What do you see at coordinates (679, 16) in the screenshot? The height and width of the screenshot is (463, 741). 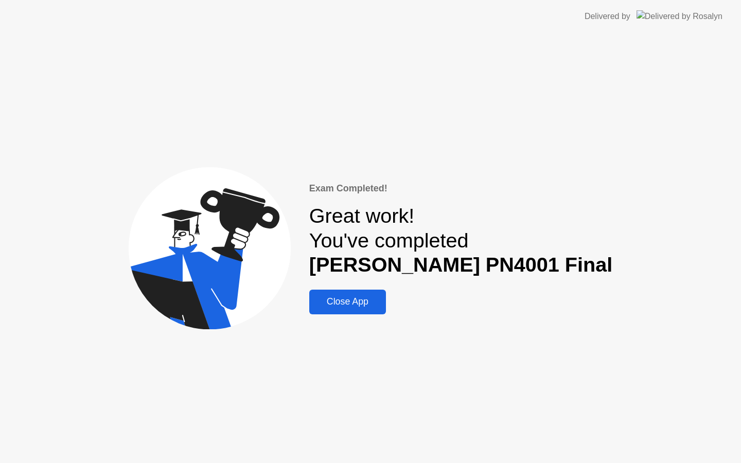 I see `img: Delivered by Rosalyn` at bounding box center [679, 16].